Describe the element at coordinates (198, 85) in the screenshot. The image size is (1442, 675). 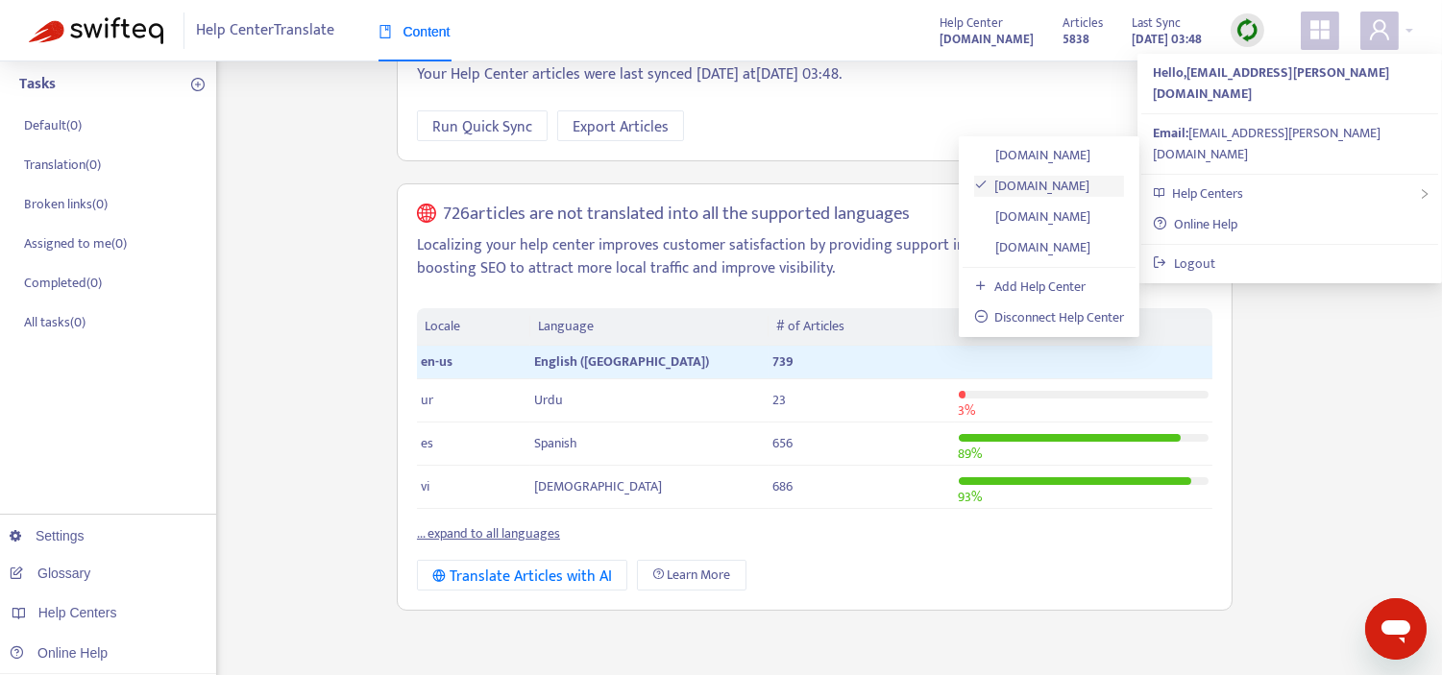
I see `span: plus-circle` at that location.